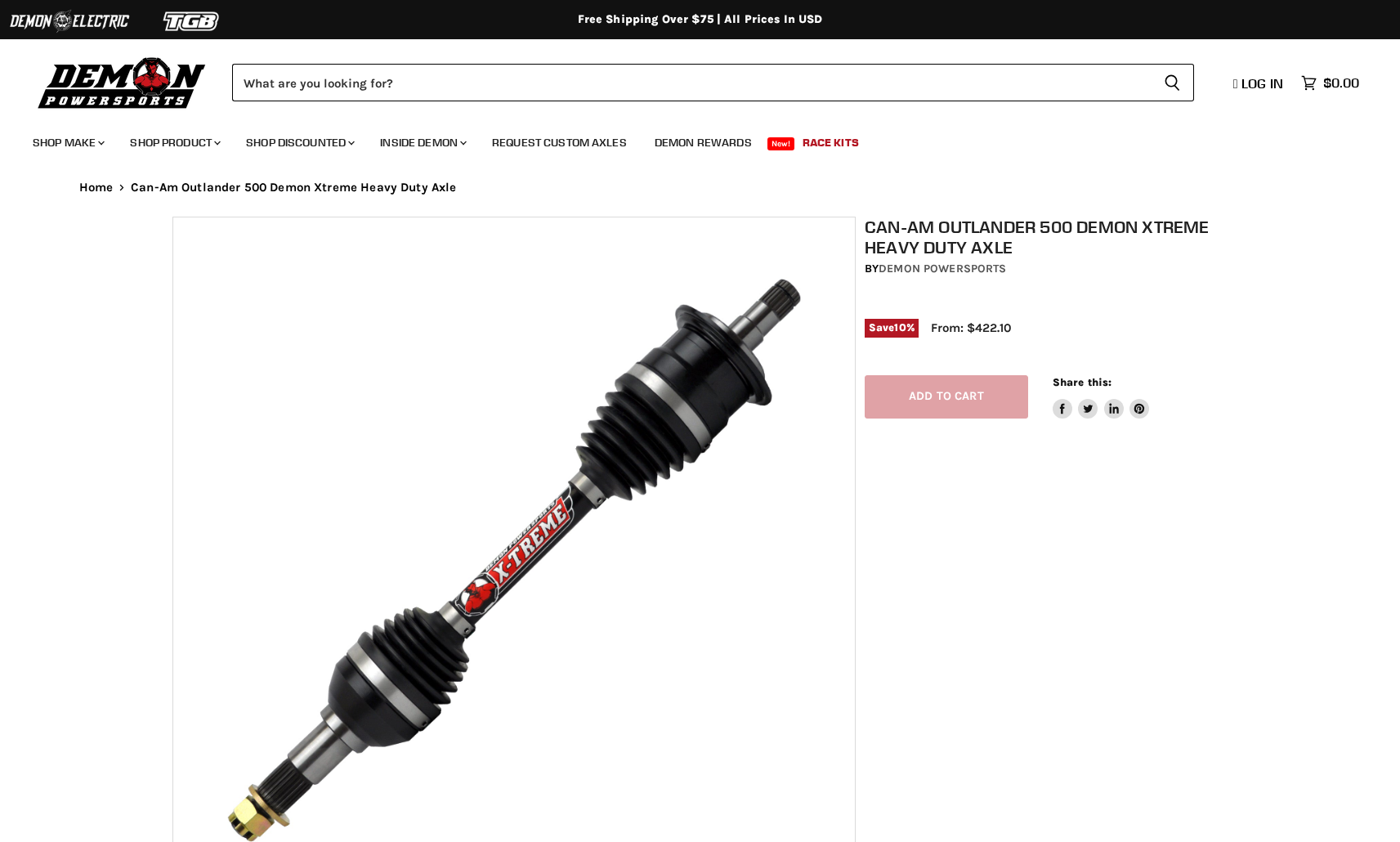 This screenshot has height=842, width=1400. I want to click on span: 10, so click(899, 327).